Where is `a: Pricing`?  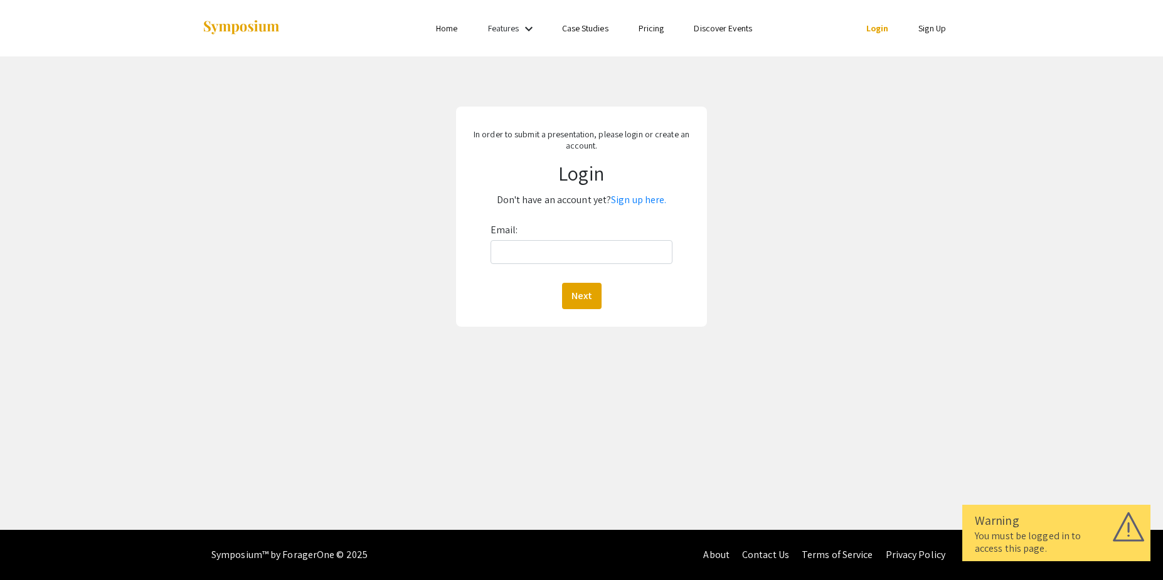
a: Pricing is located at coordinates (651, 28).